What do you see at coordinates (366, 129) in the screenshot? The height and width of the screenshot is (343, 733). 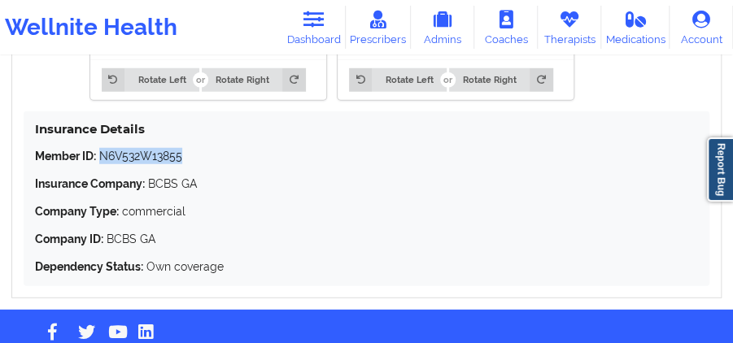 I see `h4: Insurance Details` at bounding box center [366, 129].